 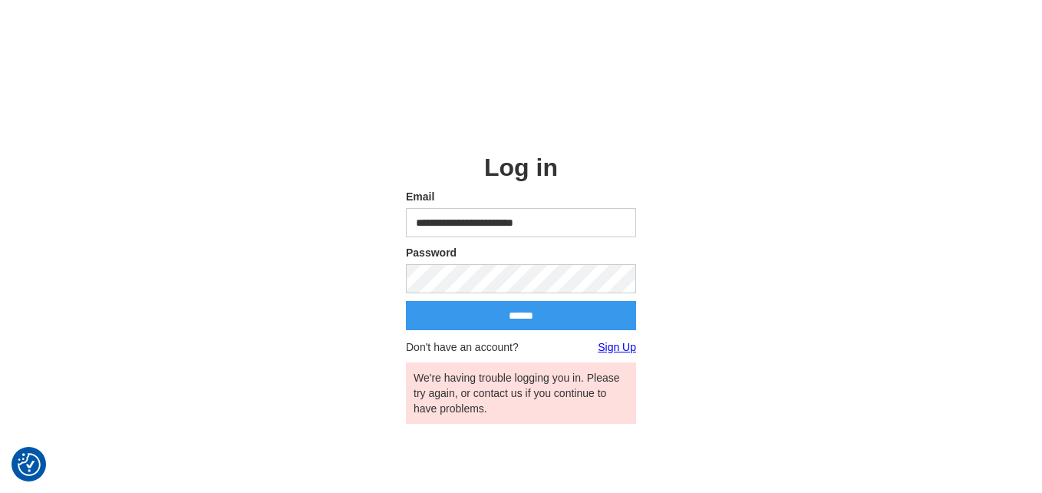 I want to click on button: Consent Preferences, so click(x=29, y=464).